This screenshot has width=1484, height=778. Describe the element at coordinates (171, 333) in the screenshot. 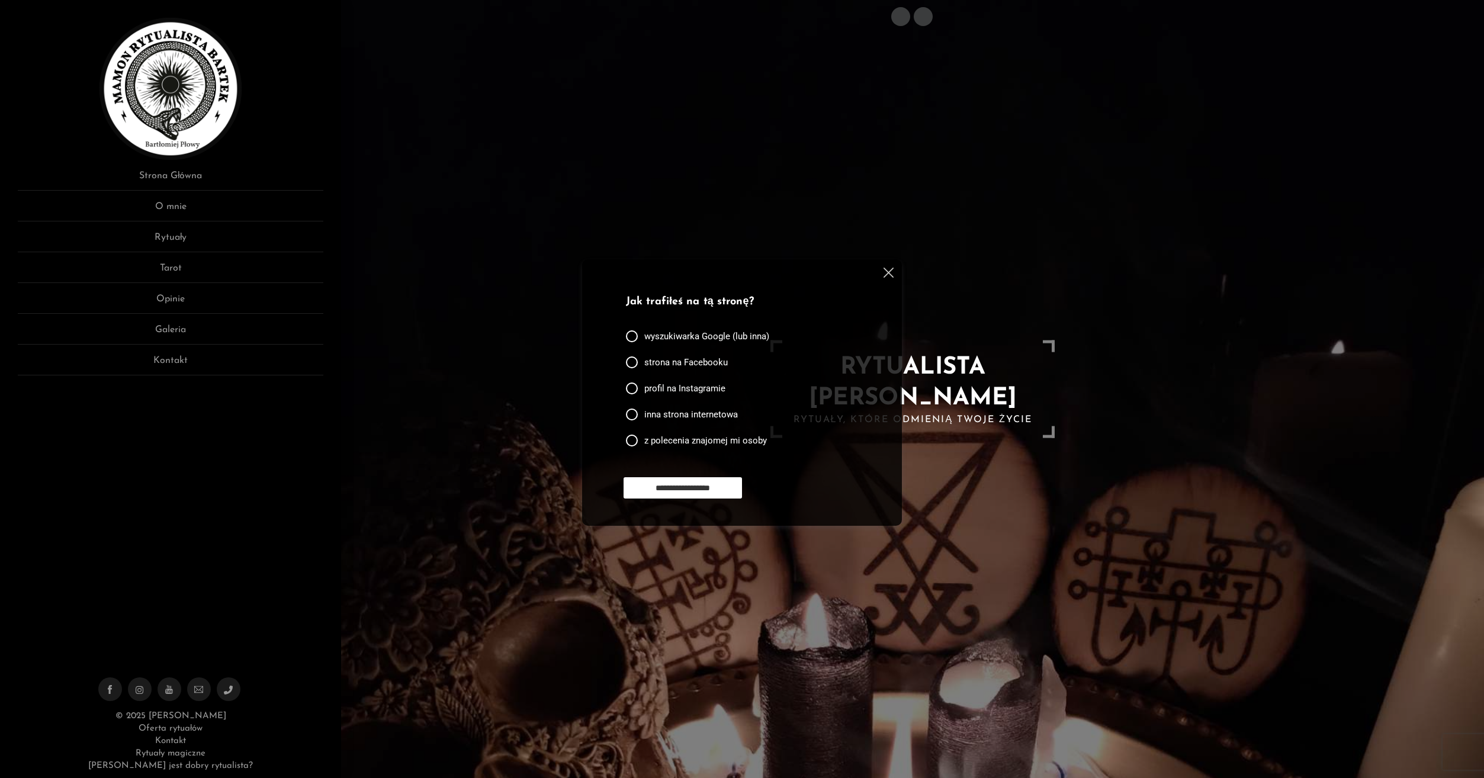

I see `a: Galeria` at that location.